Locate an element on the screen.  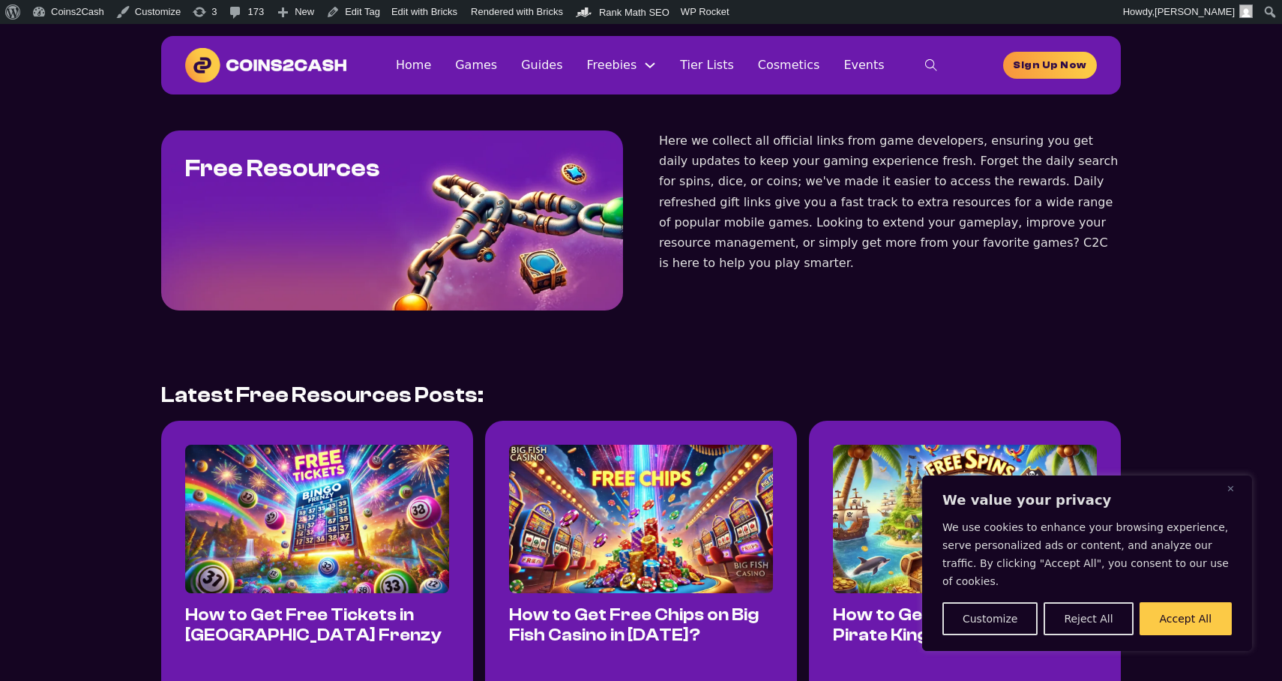
span: Rank Math SEO is located at coordinates (634, 12).